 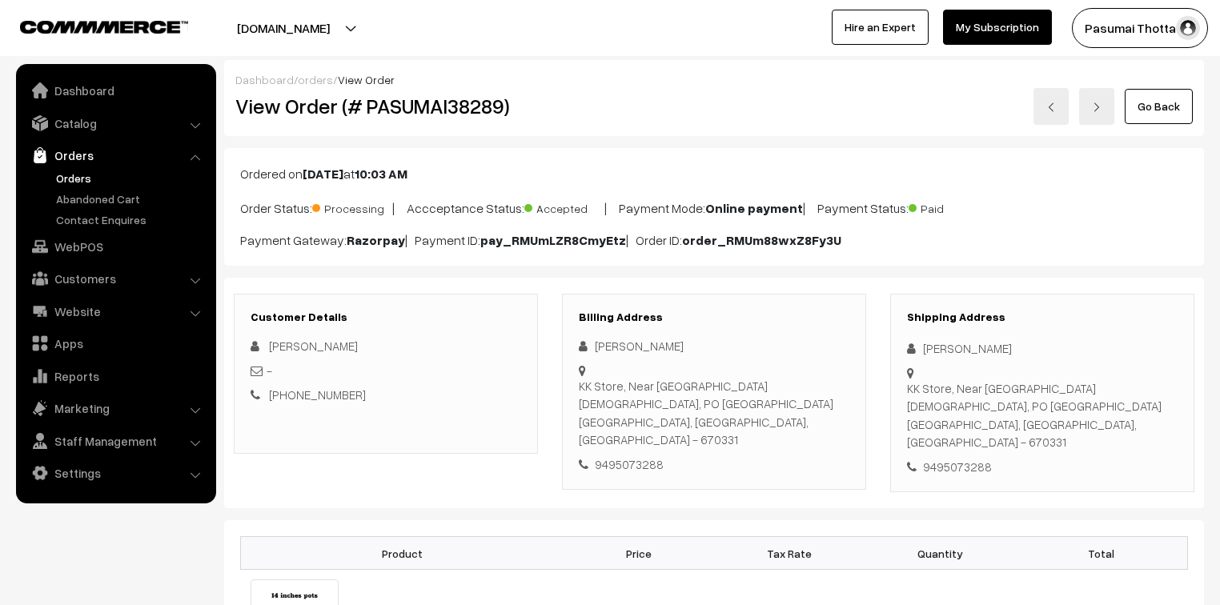 I want to click on b: pay_RMUmLZR8CmyEtz, so click(x=553, y=240).